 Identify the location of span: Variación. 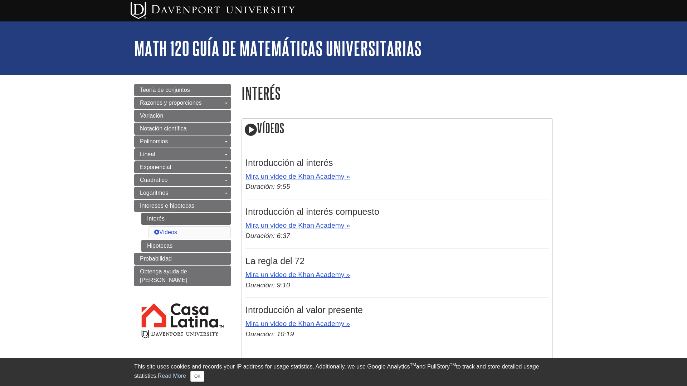
(152, 116).